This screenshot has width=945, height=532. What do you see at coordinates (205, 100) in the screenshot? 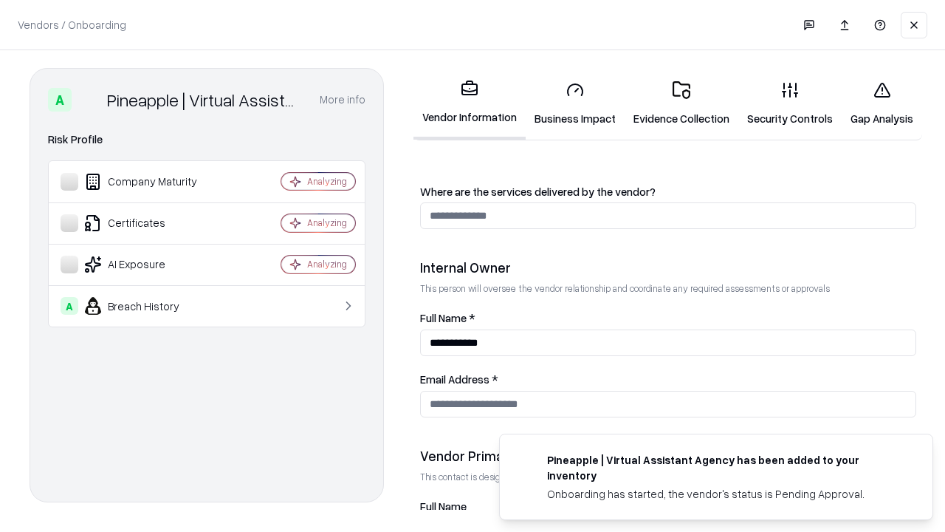
I see `div: Pineapple | Virtual Assistant Agency` at bounding box center [205, 100].